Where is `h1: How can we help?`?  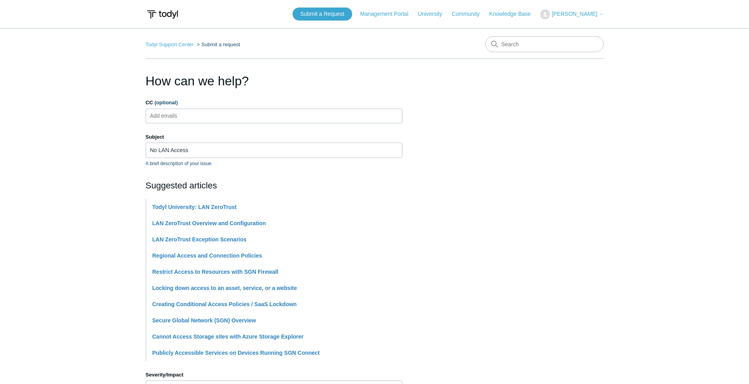
h1: How can we help? is located at coordinates (274, 81).